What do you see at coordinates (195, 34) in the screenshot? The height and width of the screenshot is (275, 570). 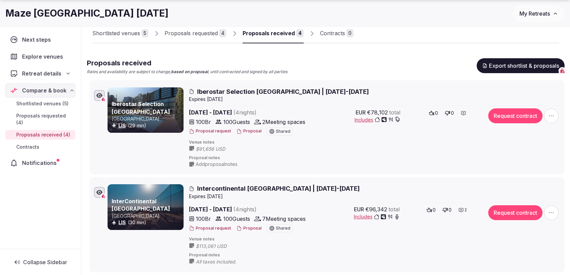 I see `a: Proposals requested4` at bounding box center [195, 34].